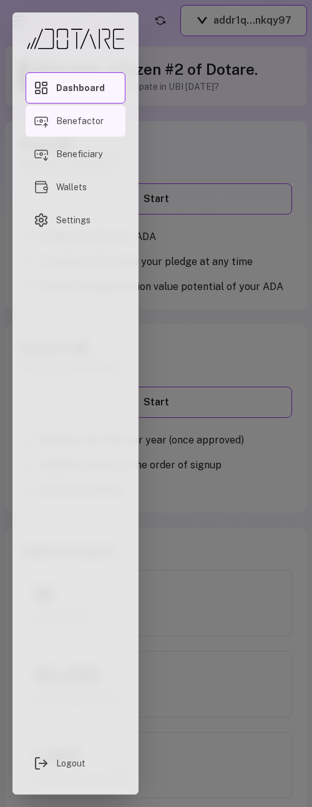  Describe the element at coordinates (79, 154) in the screenshot. I see `span: Beneficiary` at that location.